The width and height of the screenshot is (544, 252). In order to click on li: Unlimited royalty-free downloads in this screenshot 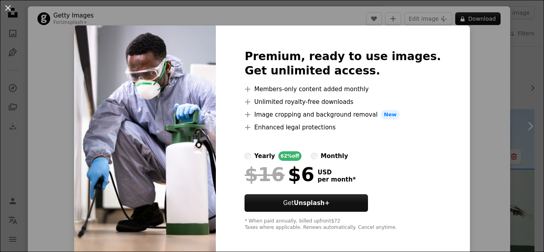, I will do `click(343, 102)`.